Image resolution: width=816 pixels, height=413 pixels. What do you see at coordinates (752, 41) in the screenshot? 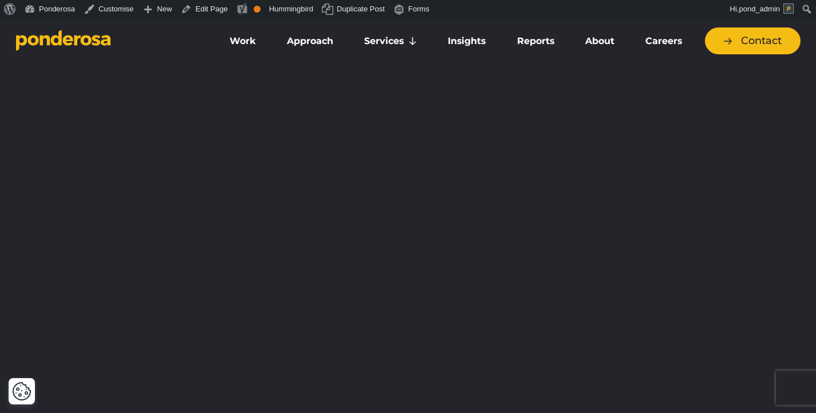
I see `a: Contact` at bounding box center [752, 41].